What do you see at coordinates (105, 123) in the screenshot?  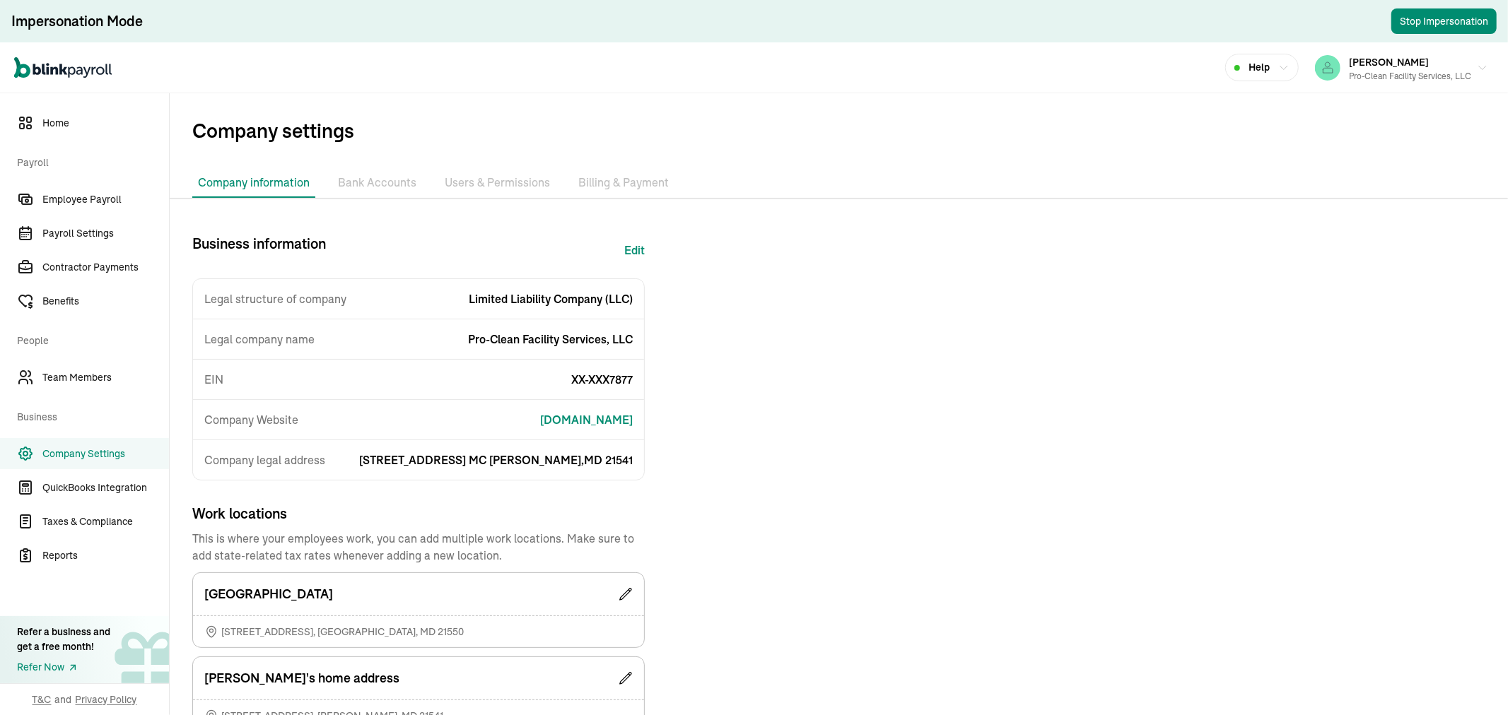 I see `span: Home` at bounding box center [105, 123].